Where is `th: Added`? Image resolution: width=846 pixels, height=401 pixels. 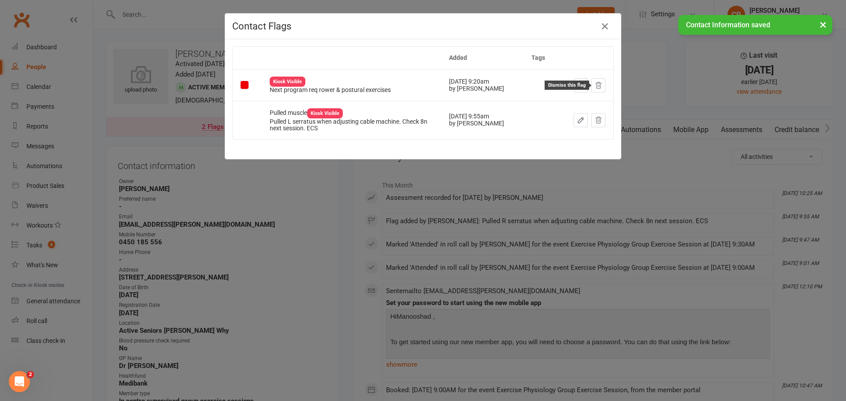
th: Added is located at coordinates (482, 58).